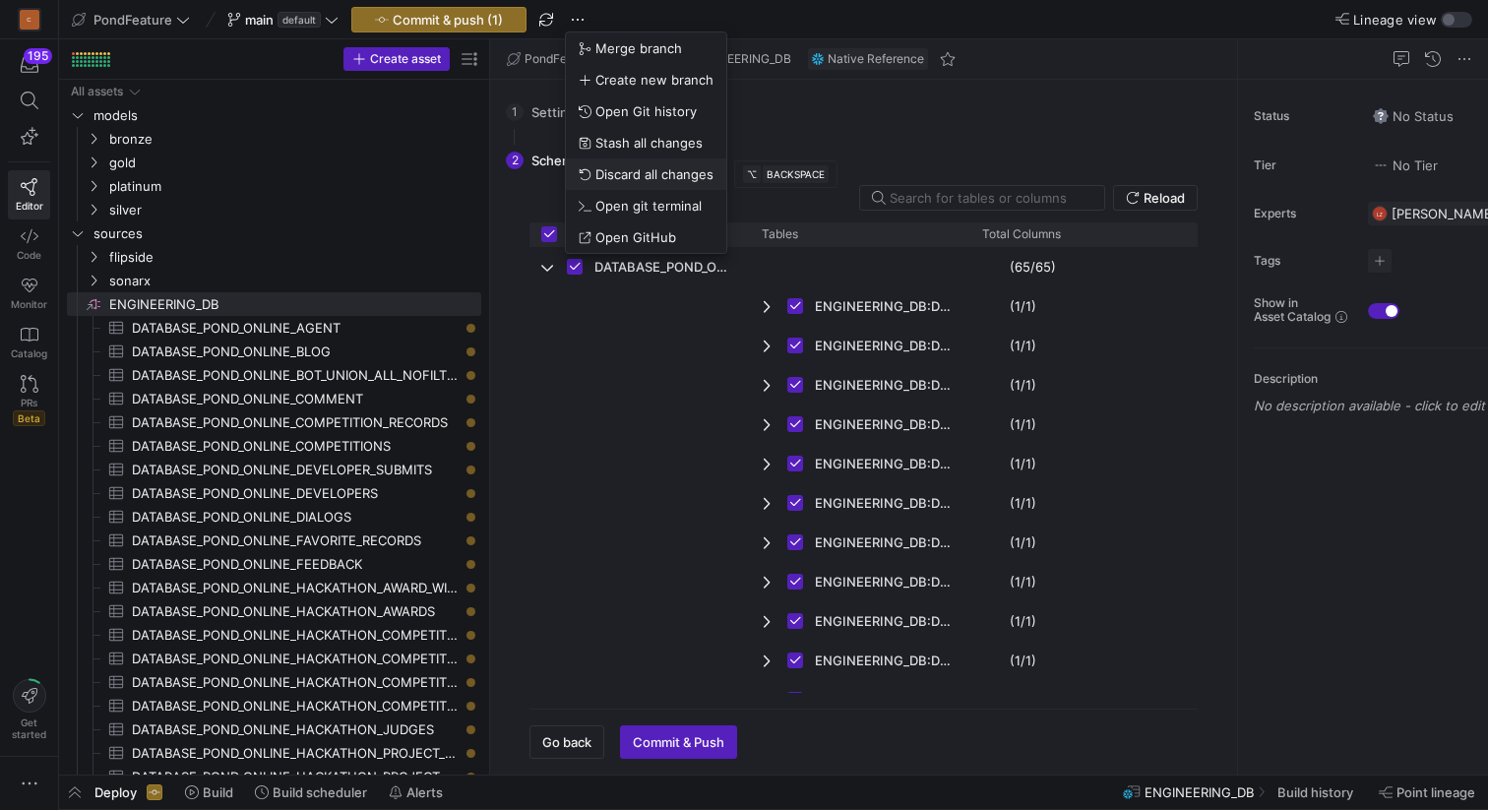 This screenshot has width=1488, height=810. What do you see at coordinates (639, 48) in the screenshot?
I see `span: Merge branch` at bounding box center [639, 48].